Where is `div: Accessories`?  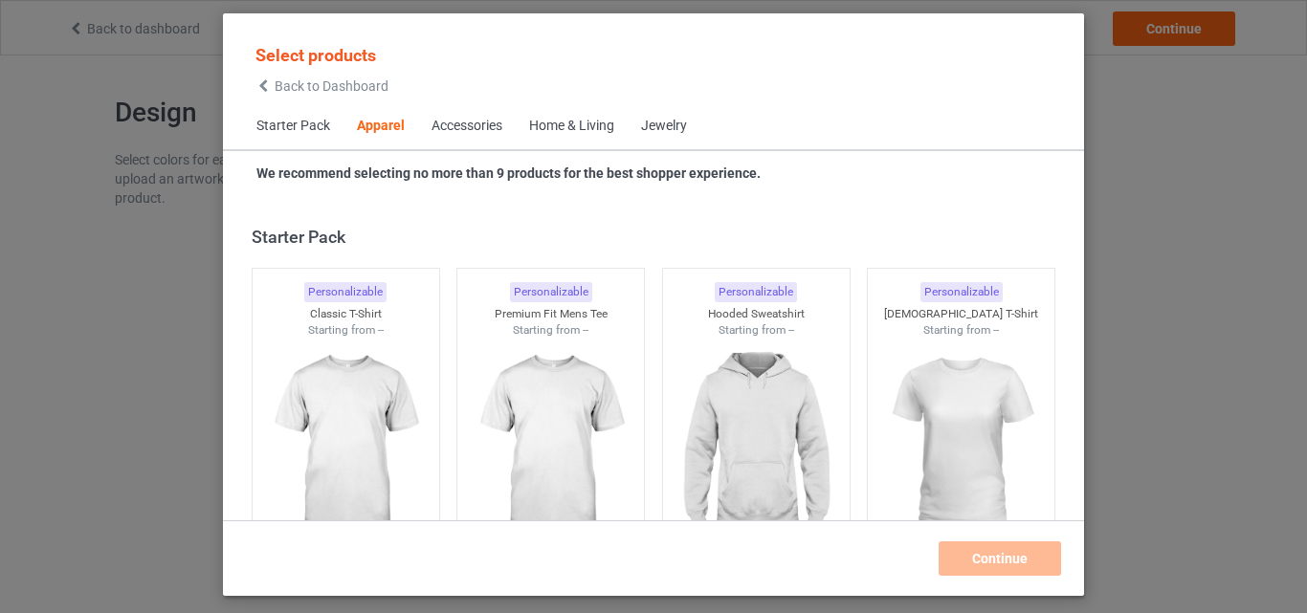
div: Accessories is located at coordinates (467, 126).